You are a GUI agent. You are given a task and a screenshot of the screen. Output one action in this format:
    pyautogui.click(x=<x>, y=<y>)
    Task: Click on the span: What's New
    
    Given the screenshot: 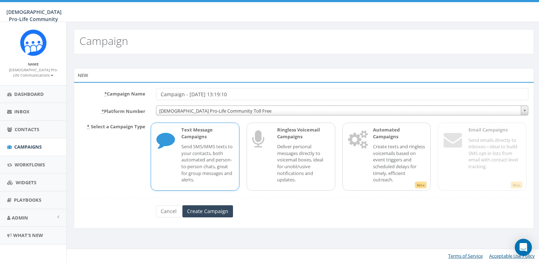 What is the action you would take?
    pyautogui.click(x=28, y=235)
    